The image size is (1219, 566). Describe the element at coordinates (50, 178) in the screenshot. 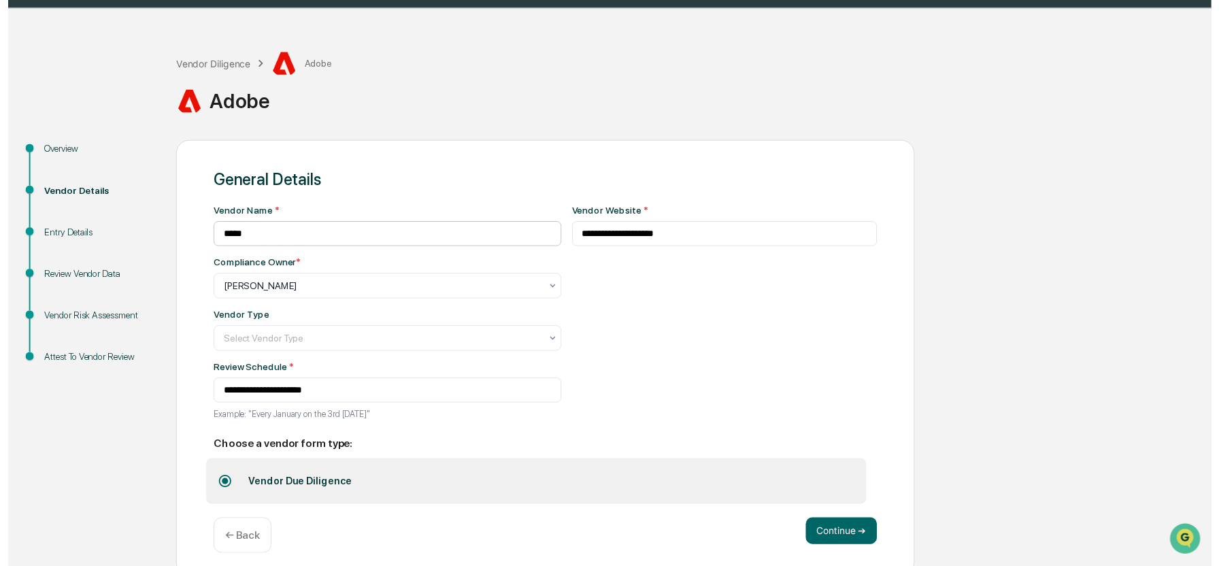

I see `a: 🖐️Preclearance` at that location.